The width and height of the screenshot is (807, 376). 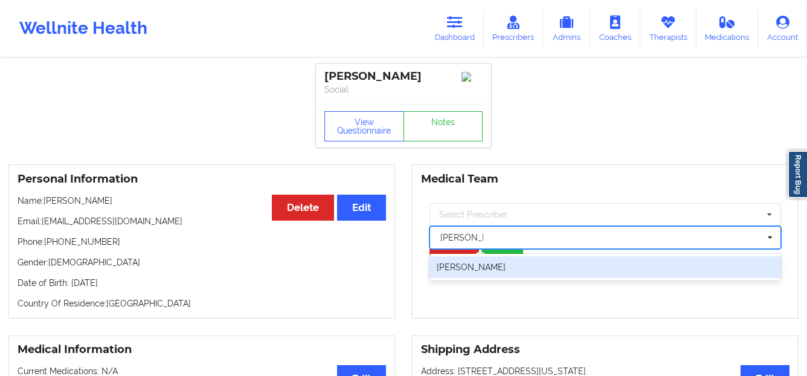 What do you see at coordinates (202, 179) in the screenshot?
I see `h3: Personal Information` at bounding box center [202, 179].